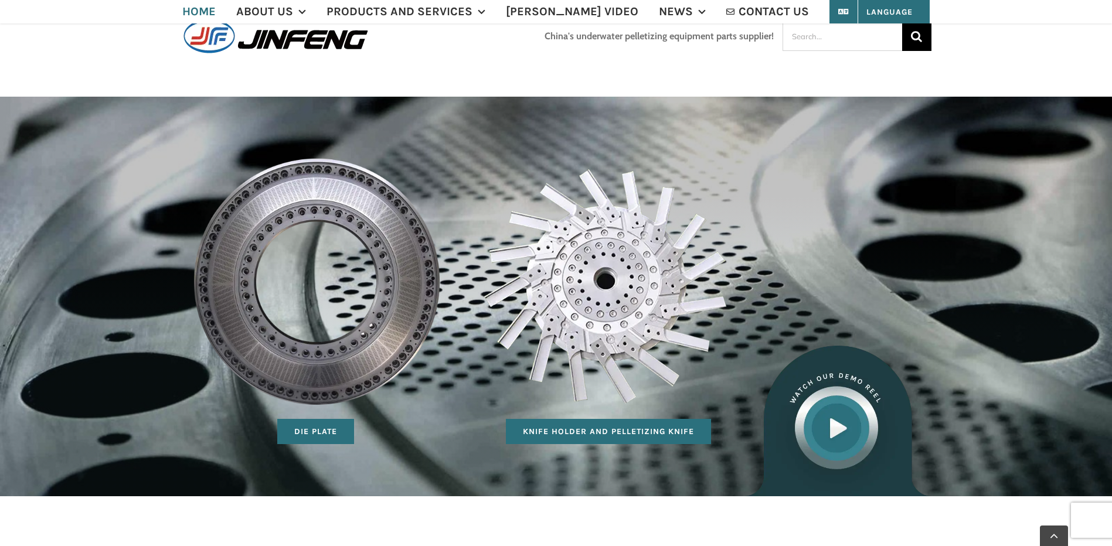  Describe the element at coordinates (917, 36) in the screenshot. I see `input: Search` at that location.